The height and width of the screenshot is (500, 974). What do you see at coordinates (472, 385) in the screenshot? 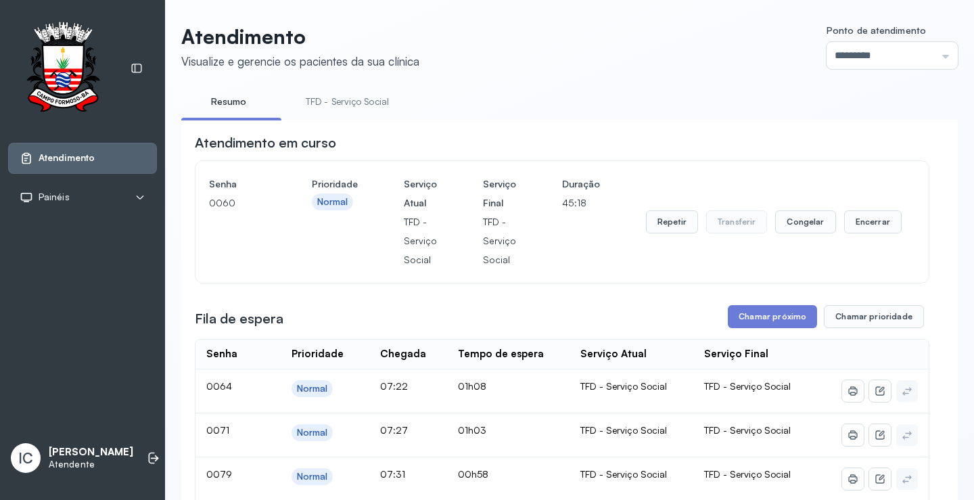
I see `span: 01h08` at bounding box center [472, 385].